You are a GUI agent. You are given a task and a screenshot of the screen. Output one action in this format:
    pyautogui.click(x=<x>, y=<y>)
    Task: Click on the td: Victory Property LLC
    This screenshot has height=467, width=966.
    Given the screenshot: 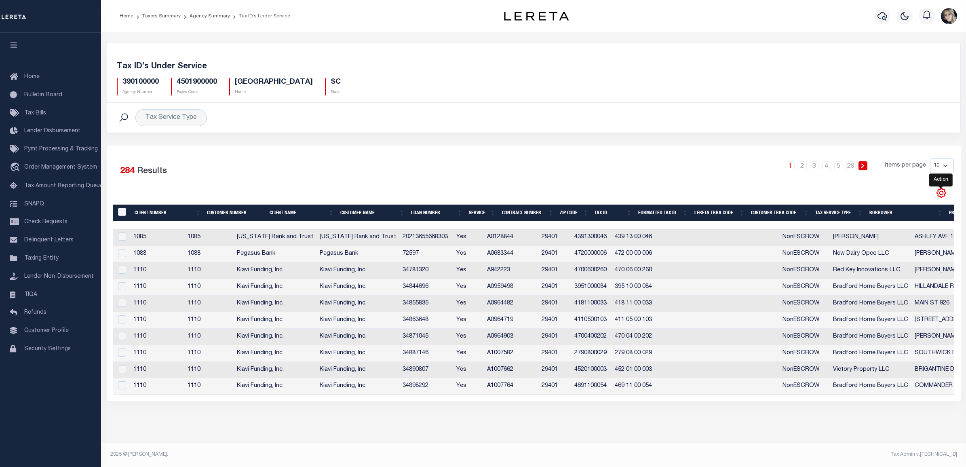 What is the action you would take?
    pyautogui.click(x=871, y=370)
    